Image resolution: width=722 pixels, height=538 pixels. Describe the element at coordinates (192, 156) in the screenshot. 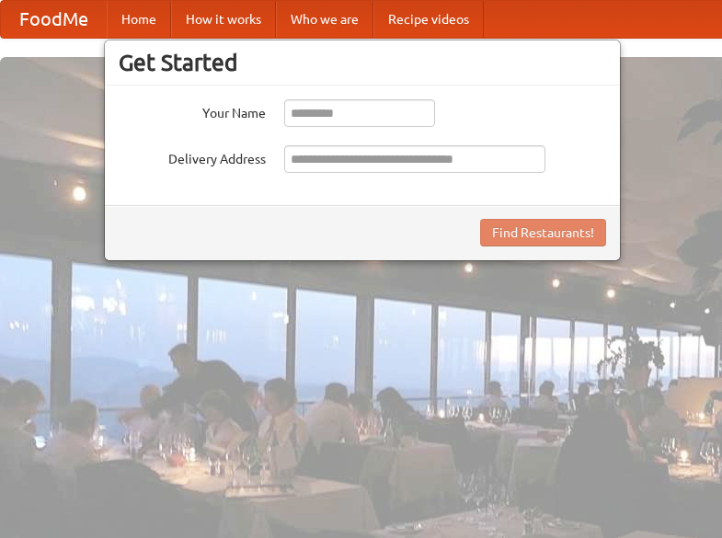

I see `label: Delivery Address` at that location.